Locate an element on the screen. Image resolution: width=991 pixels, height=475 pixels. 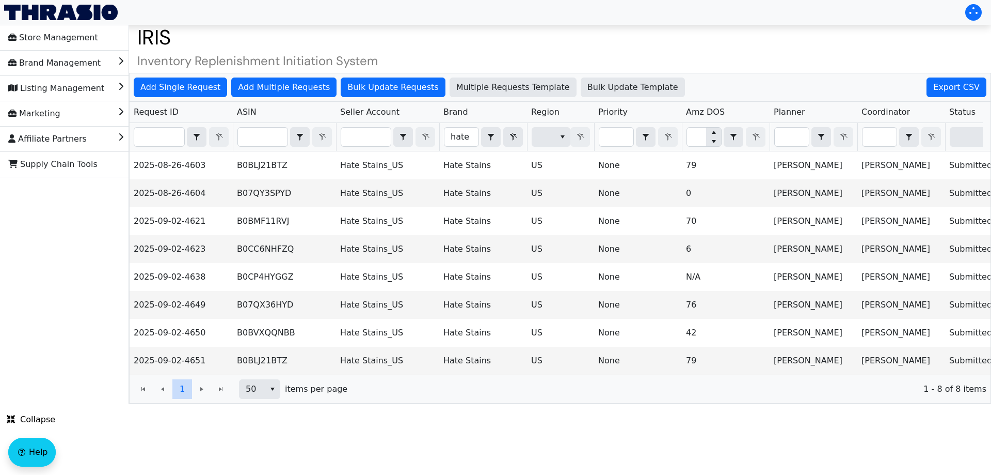
td: 76 is located at coordinates (726, 305).